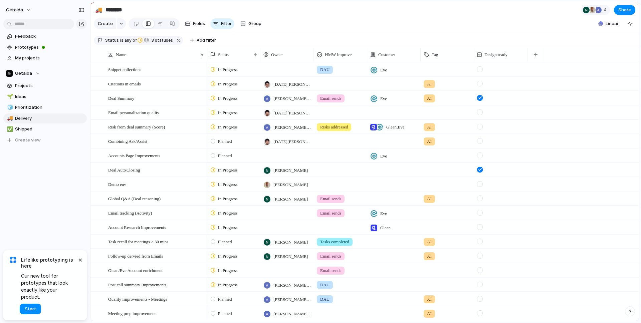  I want to click on span: Fields, so click(199, 24).